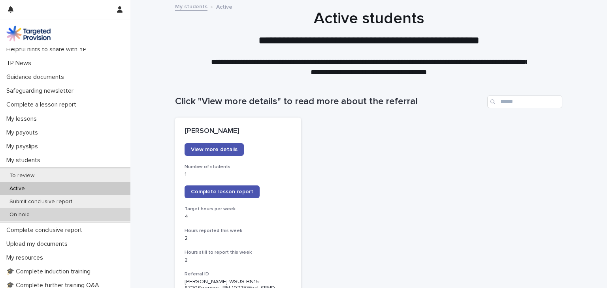 The width and height of the screenshot is (607, 288). Describe the element at coordinates (222, 192) in the screenshot. I see `span: Complete lesson report` at that location.